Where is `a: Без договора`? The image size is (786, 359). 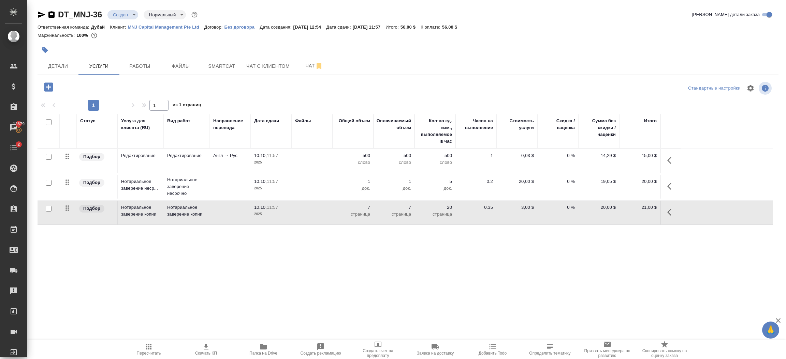 a: Без договора is located at coordinates (242, 27).